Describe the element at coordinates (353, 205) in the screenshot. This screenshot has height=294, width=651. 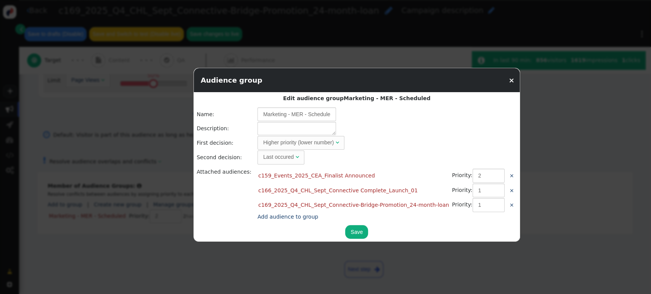
I see `span: c169_2025_Q4_CHL_Sept_Connective-Bridge-Promotion_24-month-loan` at that location.